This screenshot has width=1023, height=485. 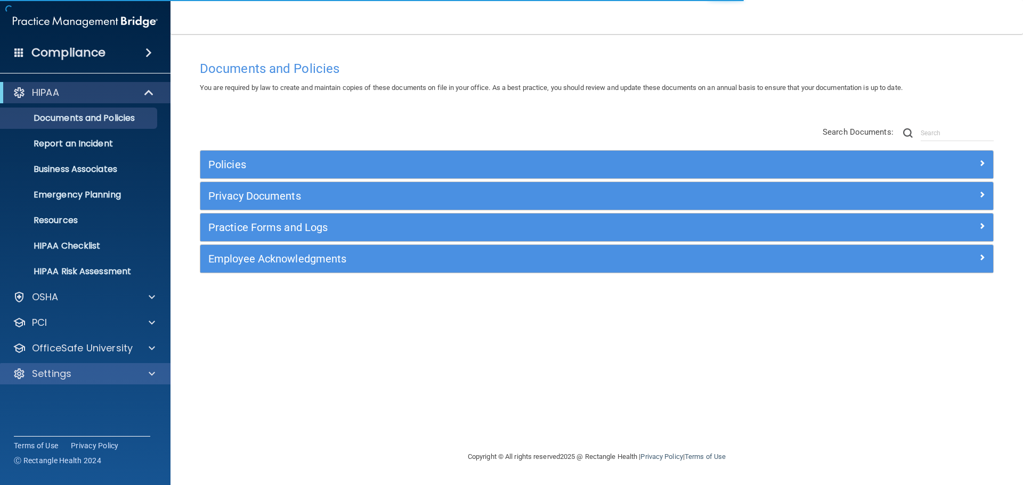 What do you see at coordinates (79, 195) in the screenshot?
I see `p: Emergency Planning` at bounding box center [79, 195].